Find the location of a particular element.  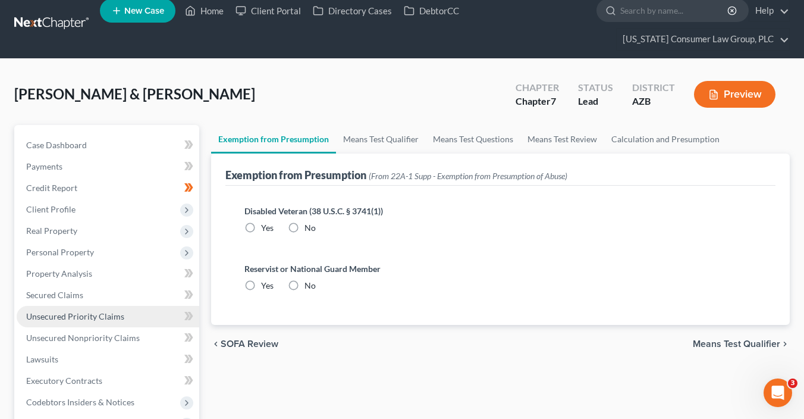

div: Lead is located at coordinates (596, 101).